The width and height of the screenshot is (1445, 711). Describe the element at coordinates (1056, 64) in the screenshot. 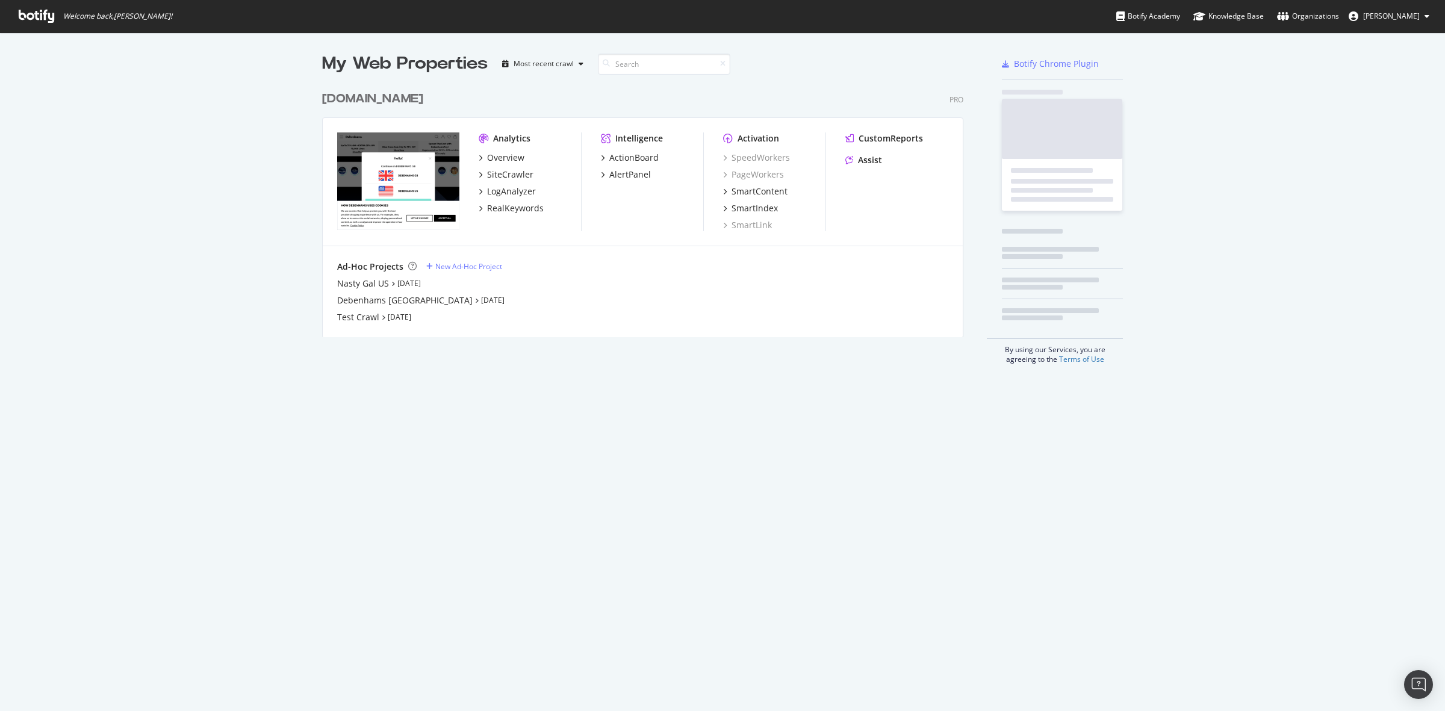

I see `div: Botify Chrome Plugin` at that location.